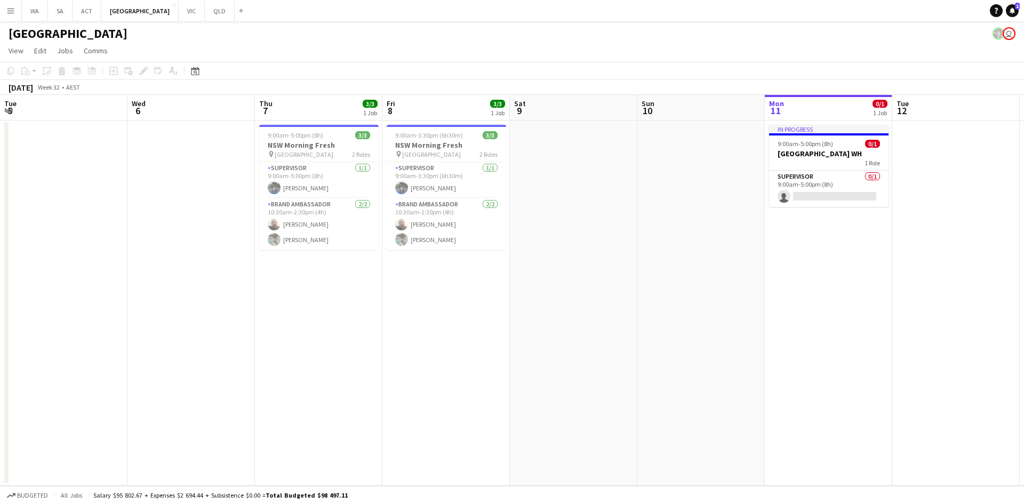 This screenshot has height=504, width=1024. Describe the element at coordinates (777, 103) in the screenshot. I see `span: Mon` at that location.